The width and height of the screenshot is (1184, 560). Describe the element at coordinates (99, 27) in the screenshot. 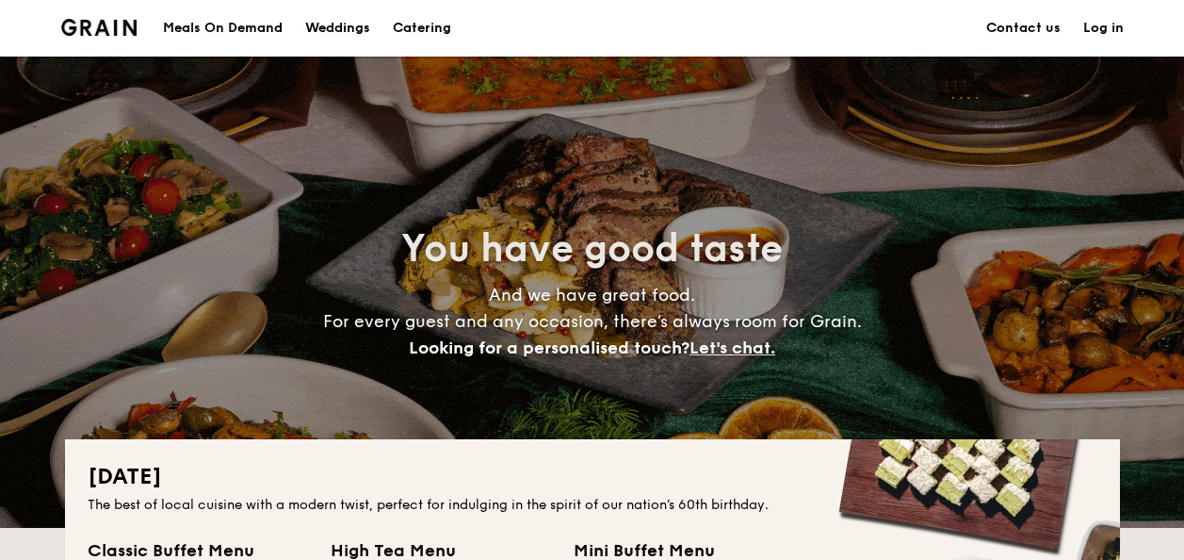

I see `img: Grain` at that location.